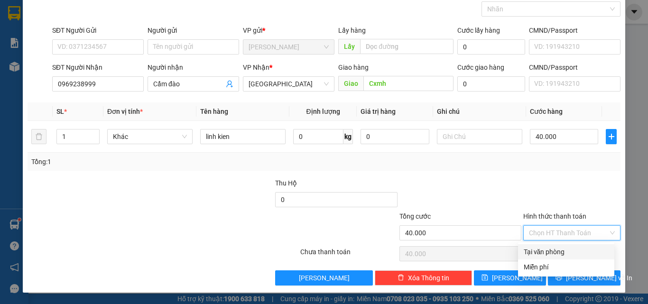 Image resolution: width=648 pixels, height=304 pixels. Describe the element at coordinates (566, 267) in the screenshot. I see `div: Miễn phí` at that location.